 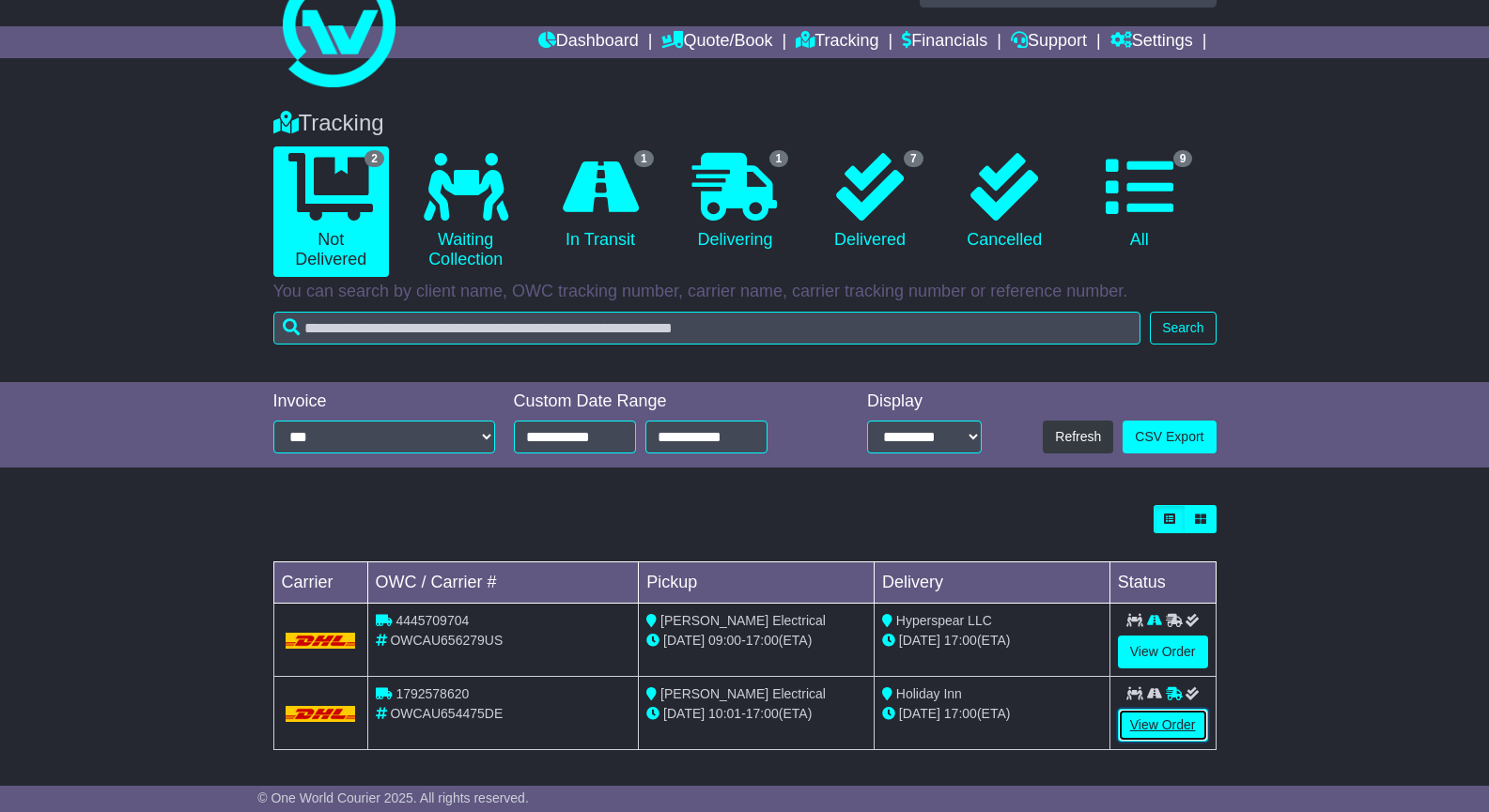 What do you see at coordinates (757, 583) in the screenshot?
I see `td: Pickup` at bounding box center [757, 583].